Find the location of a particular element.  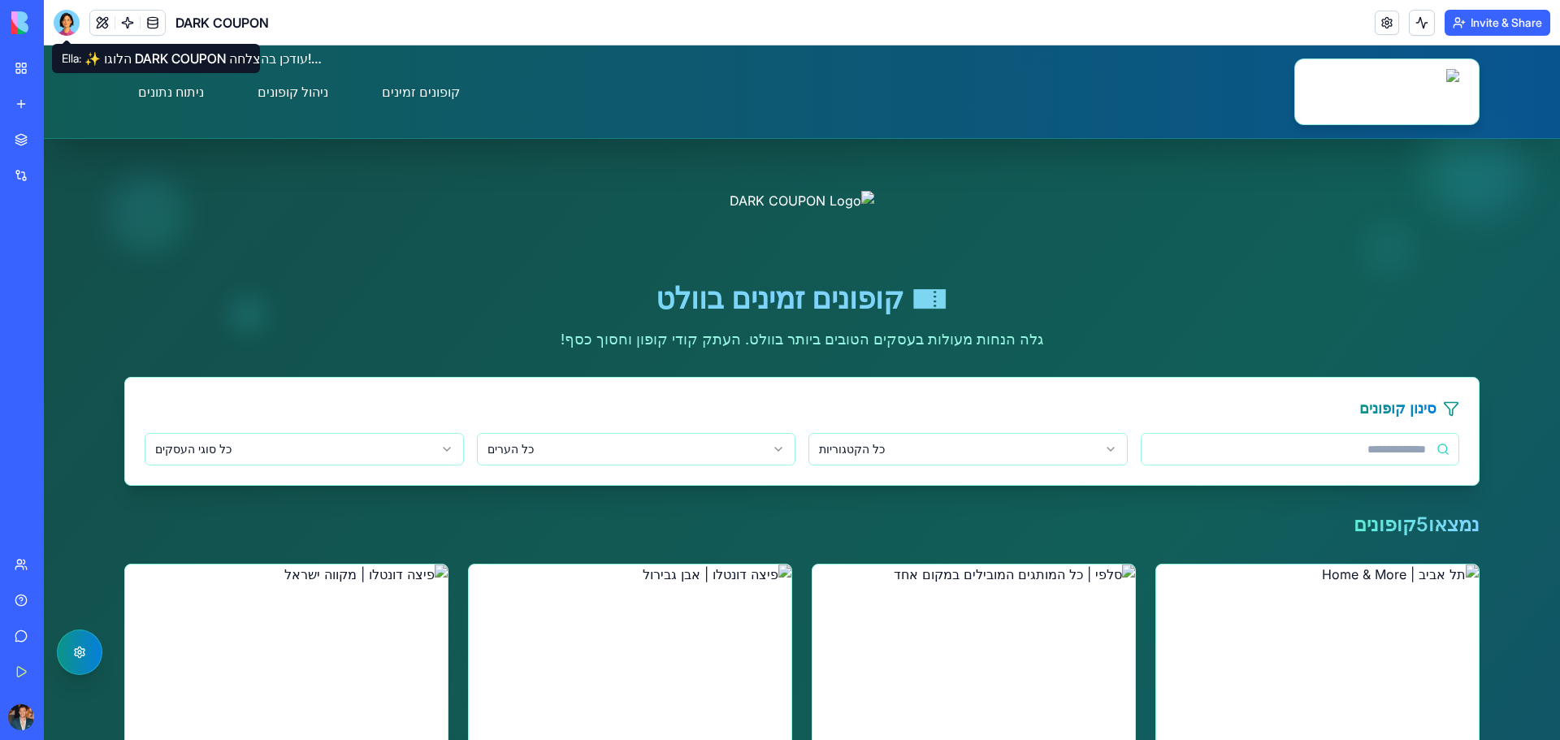

button: פתח תפריט נגישות is located at coordinates (36, 607).